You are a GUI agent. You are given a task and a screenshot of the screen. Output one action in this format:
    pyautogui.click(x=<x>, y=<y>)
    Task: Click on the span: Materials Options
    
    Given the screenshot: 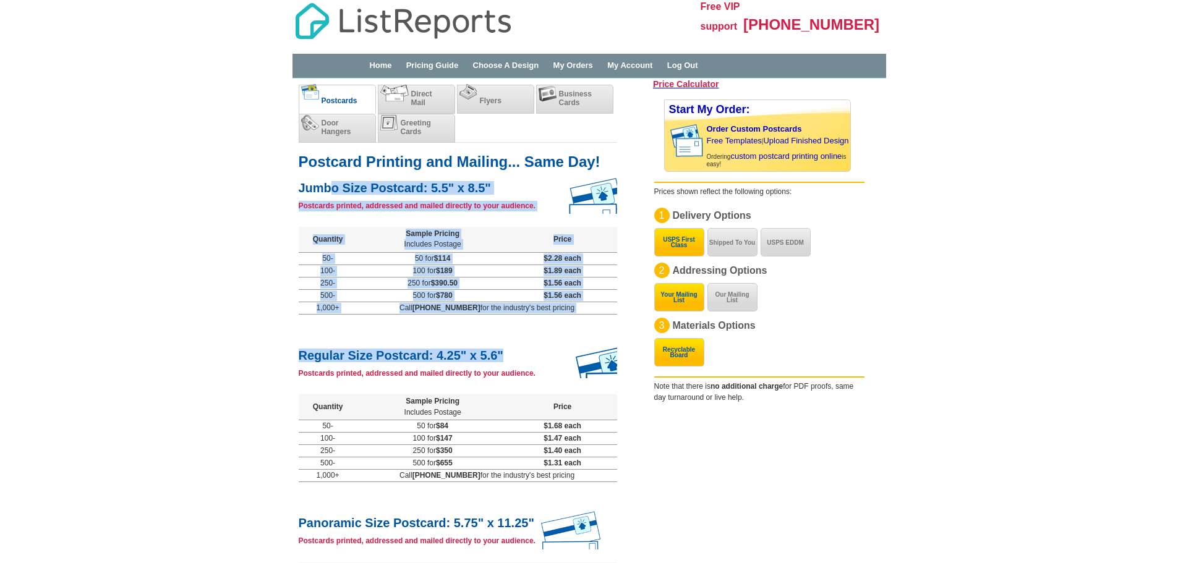 What is the action you would take?
    pyautogui.click(x=714, y=325)
    